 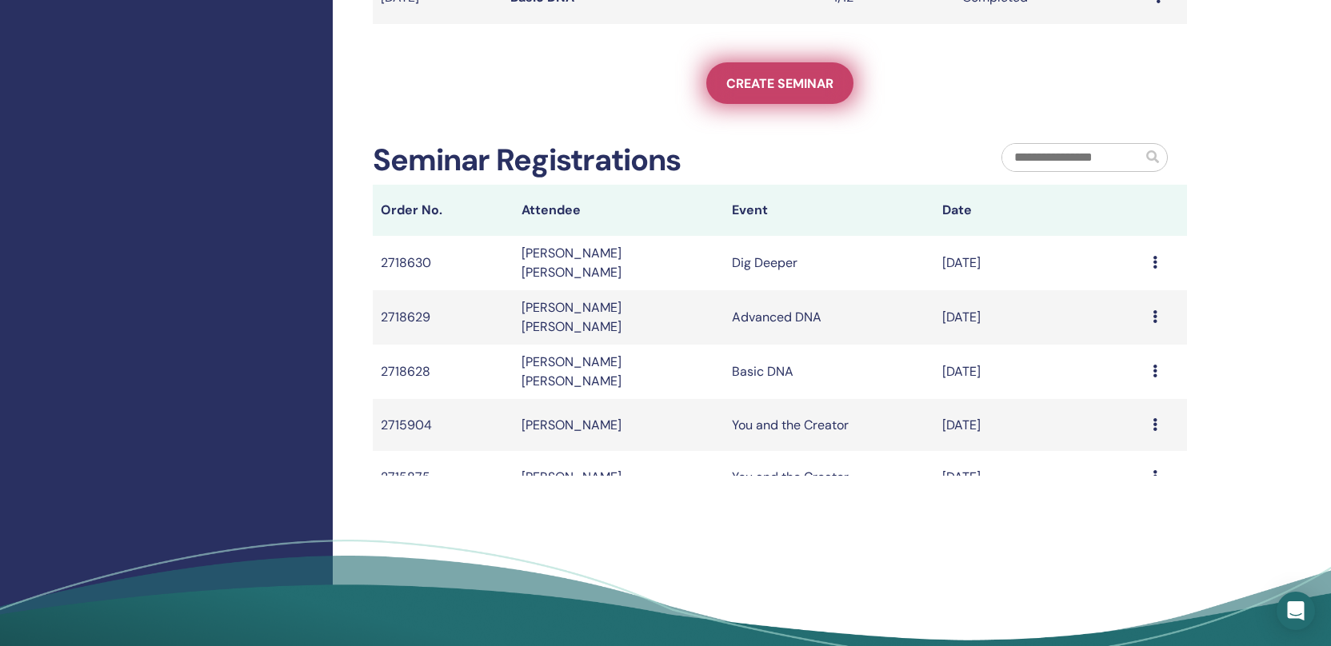 What do you see at coordinates (443, 263) in the screenshot?
I see `td: 2718630` at bounding box center [443, 263].